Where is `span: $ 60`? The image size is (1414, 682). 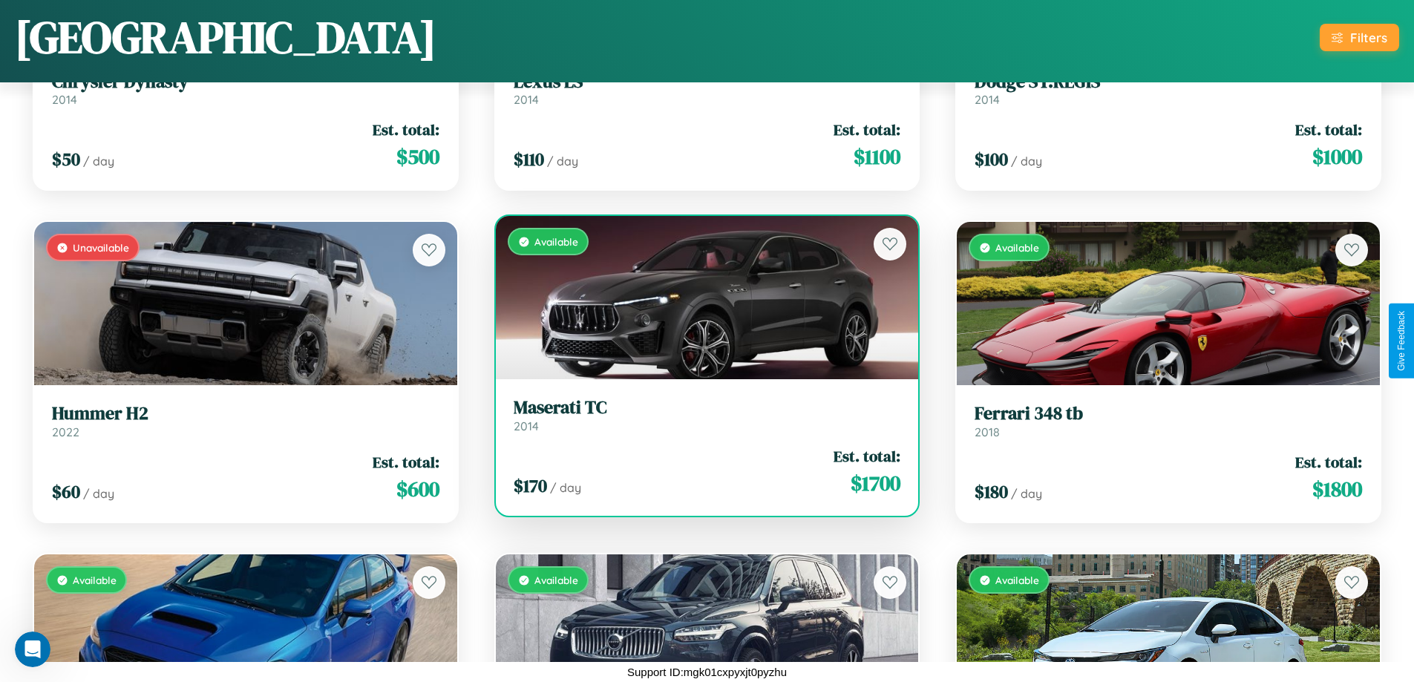
span: $ 60 is located at coordinates (66, 491).